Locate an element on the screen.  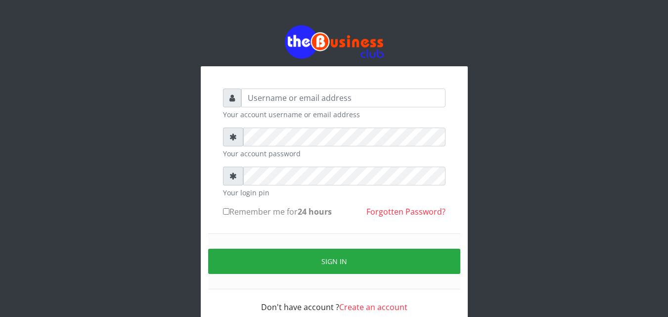
small: Your login pin is located at coordinates (334, 192).